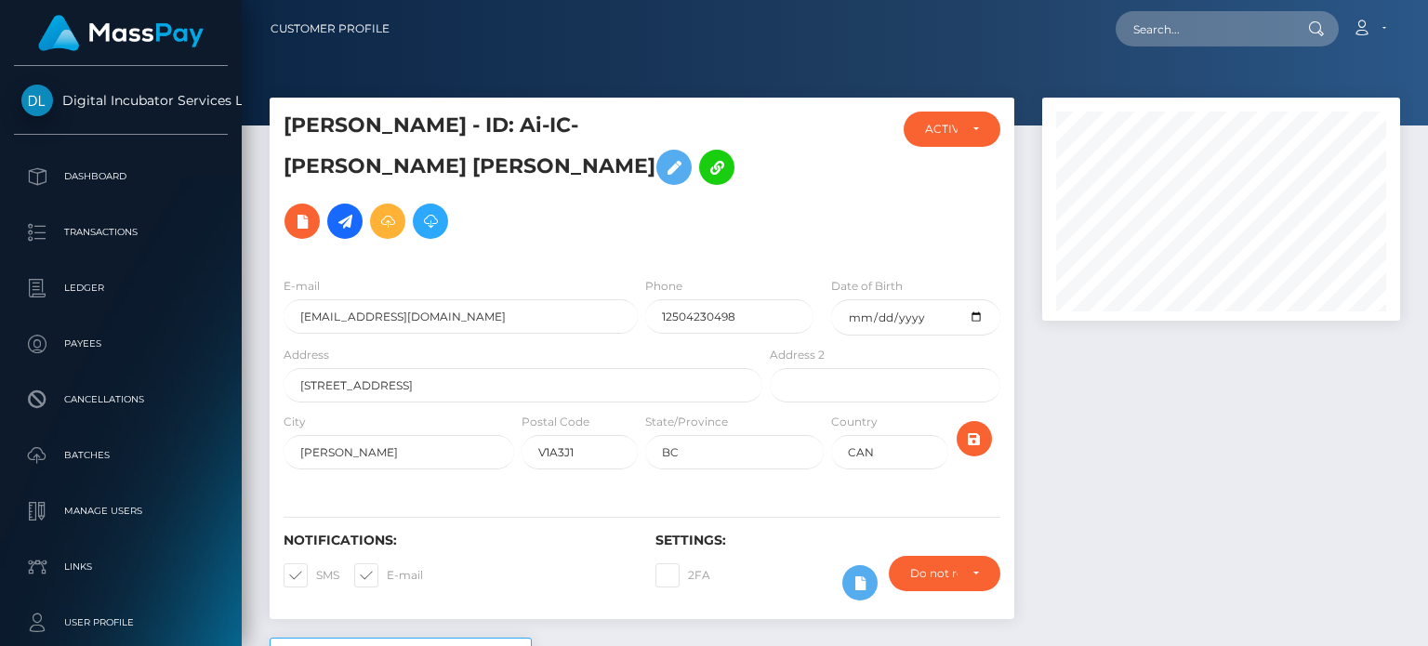 The width and height of the screenshot is (1428, 646). What do you see at coordinates (121, 177) in the screenshot?
I see `a: Dashboard` at bounding box center [121, 177].